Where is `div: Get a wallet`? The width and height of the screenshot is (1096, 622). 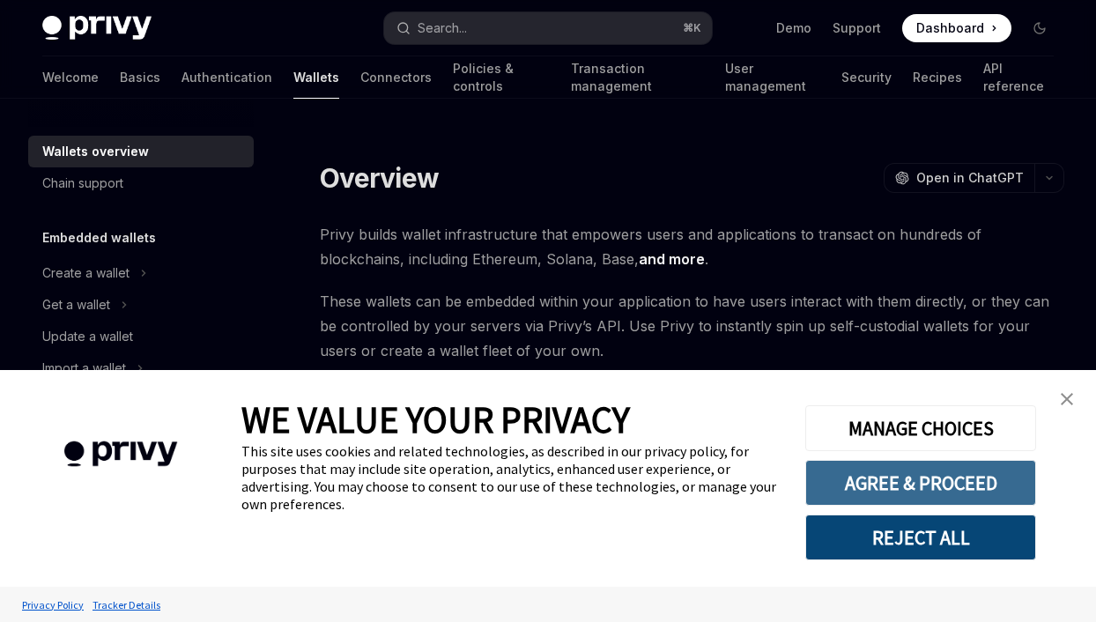
div: Get a wallet is located at coordinates (76, 305).